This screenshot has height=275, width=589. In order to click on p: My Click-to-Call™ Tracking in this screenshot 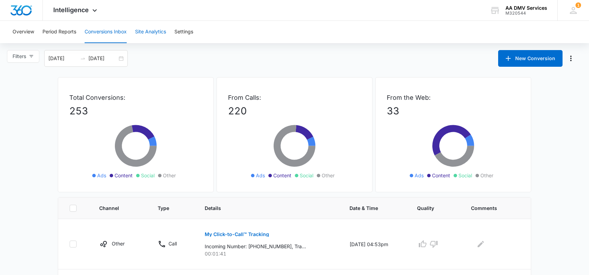, I will do `click(237, 235)`.